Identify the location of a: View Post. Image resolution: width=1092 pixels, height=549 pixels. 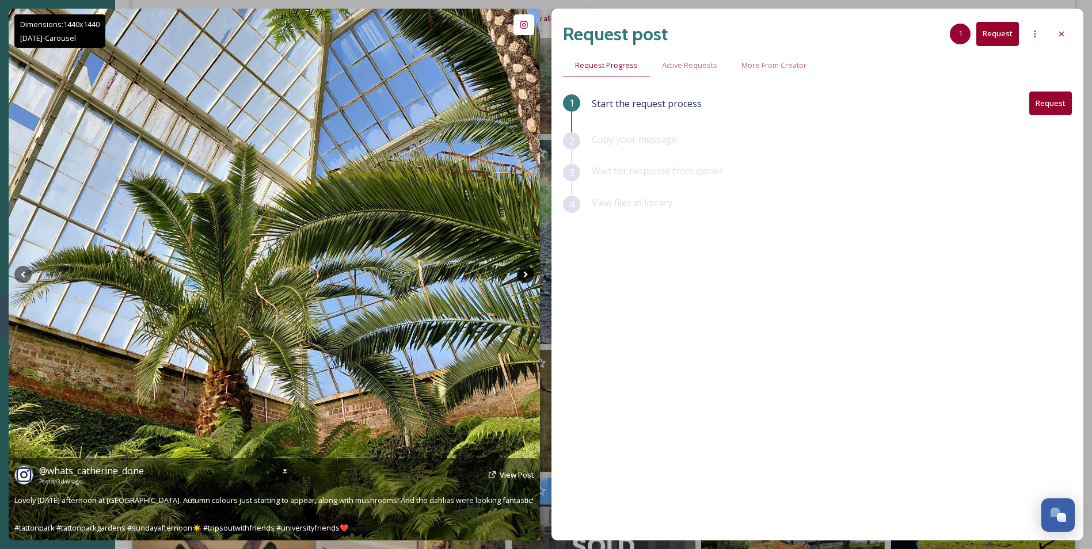
(517, 475).